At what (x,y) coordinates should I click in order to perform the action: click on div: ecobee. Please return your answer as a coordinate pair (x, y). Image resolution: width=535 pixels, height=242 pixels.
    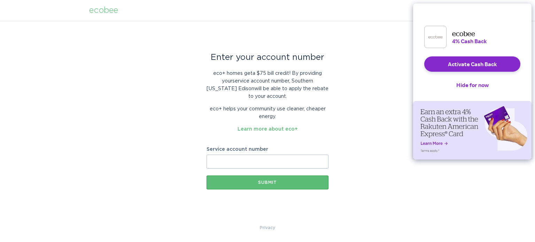
    Looking at the image, I should click on (103, 10).